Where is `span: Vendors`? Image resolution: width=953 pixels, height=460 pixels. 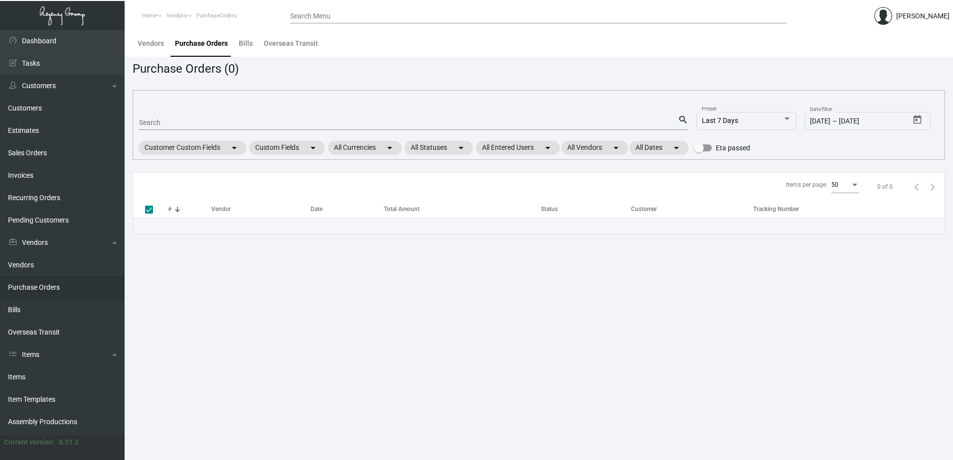 span: Vendors is located at coordinates (176, 15).